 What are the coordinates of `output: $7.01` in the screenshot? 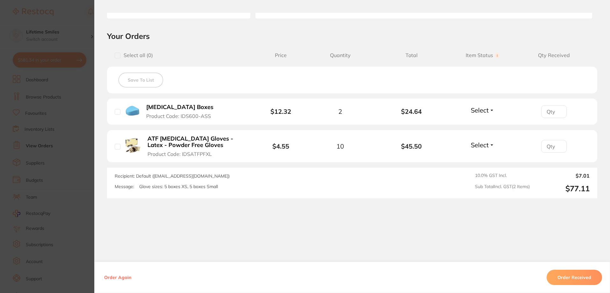 It's located at (562, 176).